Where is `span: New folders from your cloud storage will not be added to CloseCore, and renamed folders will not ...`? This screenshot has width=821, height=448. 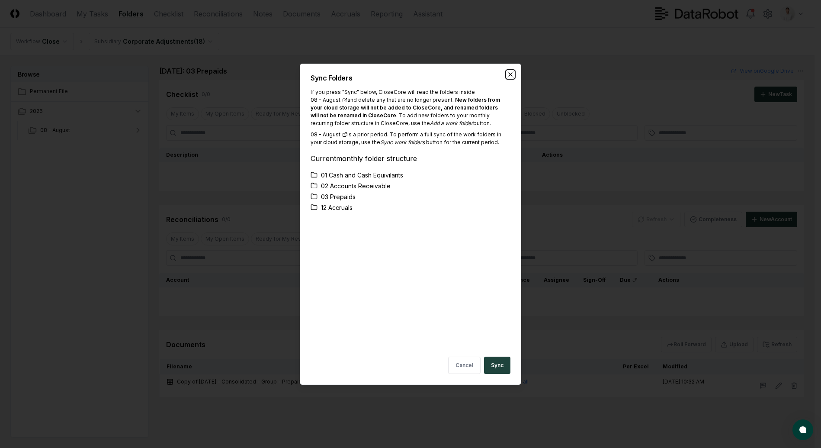 span: New folders from your cloud storage will not be added to CloseCore, and renamed folders will not ... is located at coordinates (405, 107).